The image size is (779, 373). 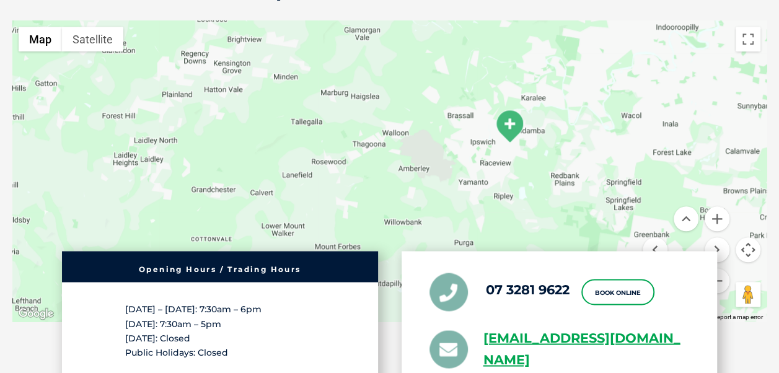 What do you see at coordinates (686, 219) in the screenshot?
I see `button: Move up` at bounding box center [686, 219].